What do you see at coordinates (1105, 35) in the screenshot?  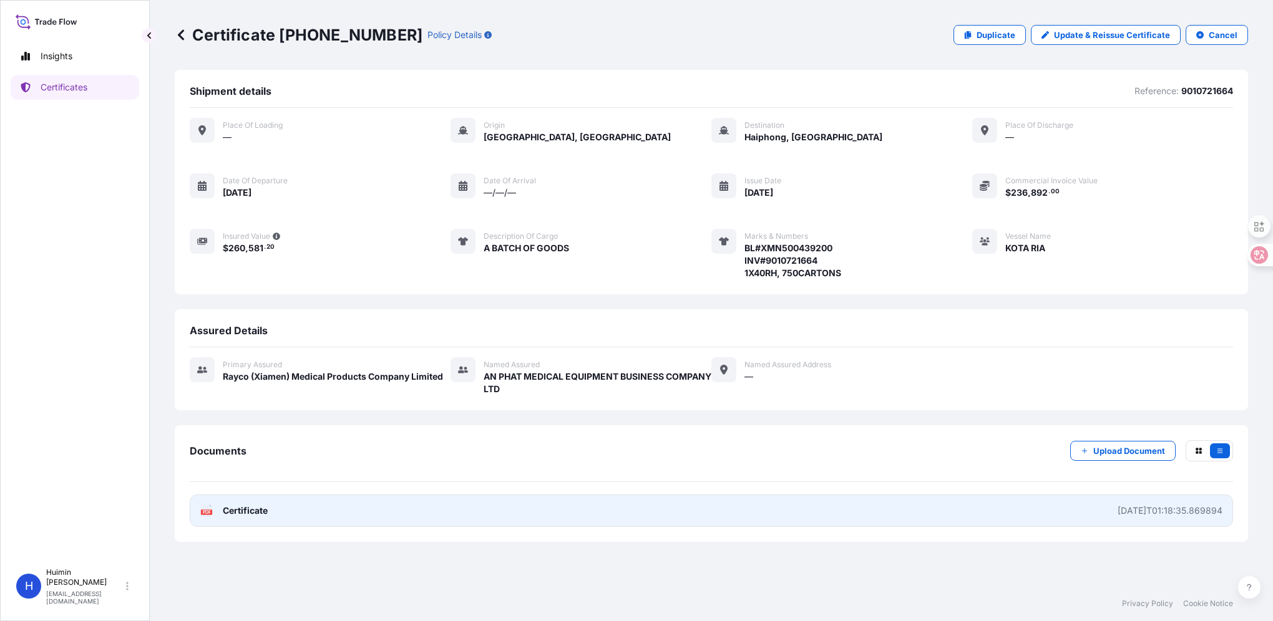 I see `a: Update & Reissue Certificate` at bounding box center [1105, 35].